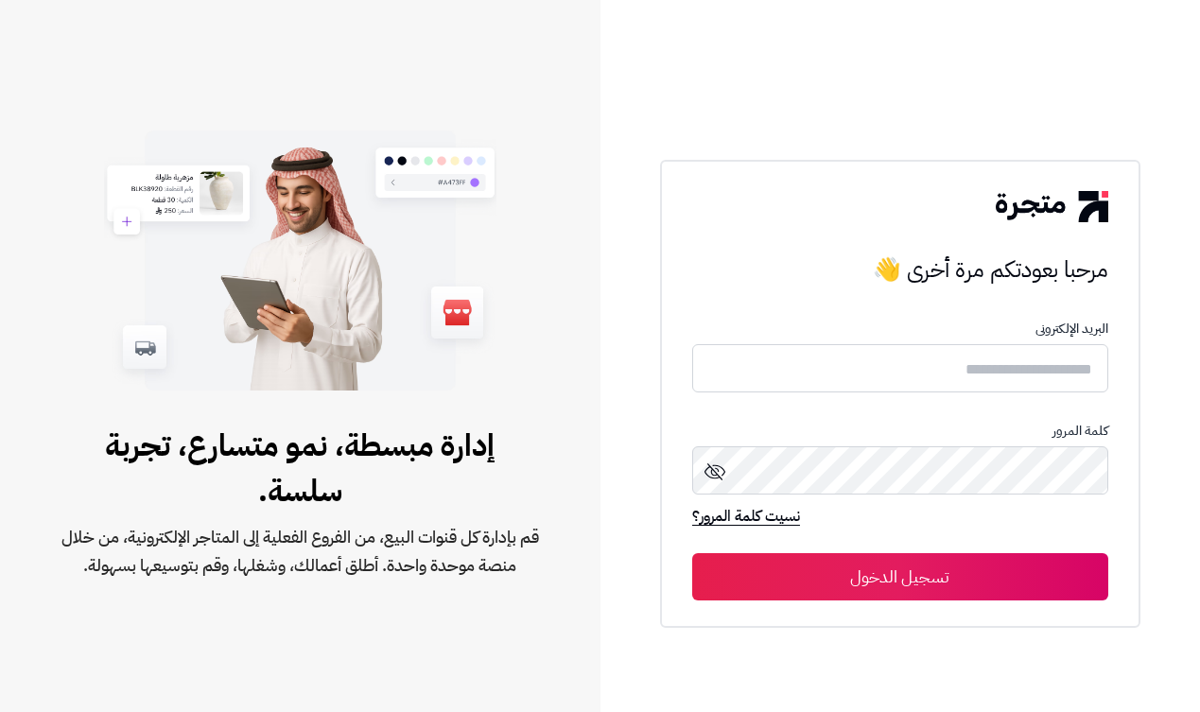 The width and height of the screenshot is (1200, 712). What do you see at coordinates (300, 551) in the screenshot?
I see `span: قم بإدارة كل قنوات البيع، من الفروع الفعلية إلى المتاجر الإلكترونية، من خلال منصة موحدة واحدة. أط...` at bounding box center [300, 551].